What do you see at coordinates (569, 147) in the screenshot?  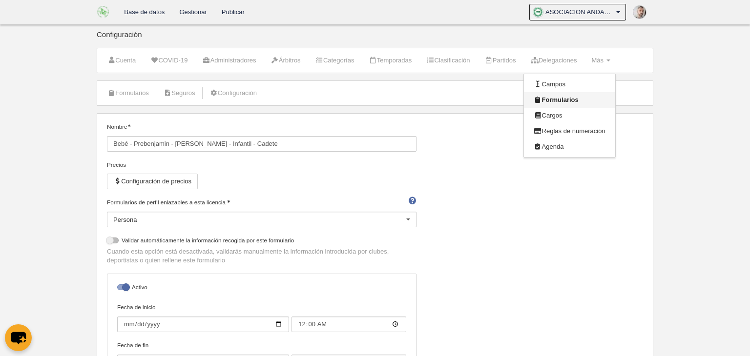 I see `a: Agenda` at bounding box center [569, 147].